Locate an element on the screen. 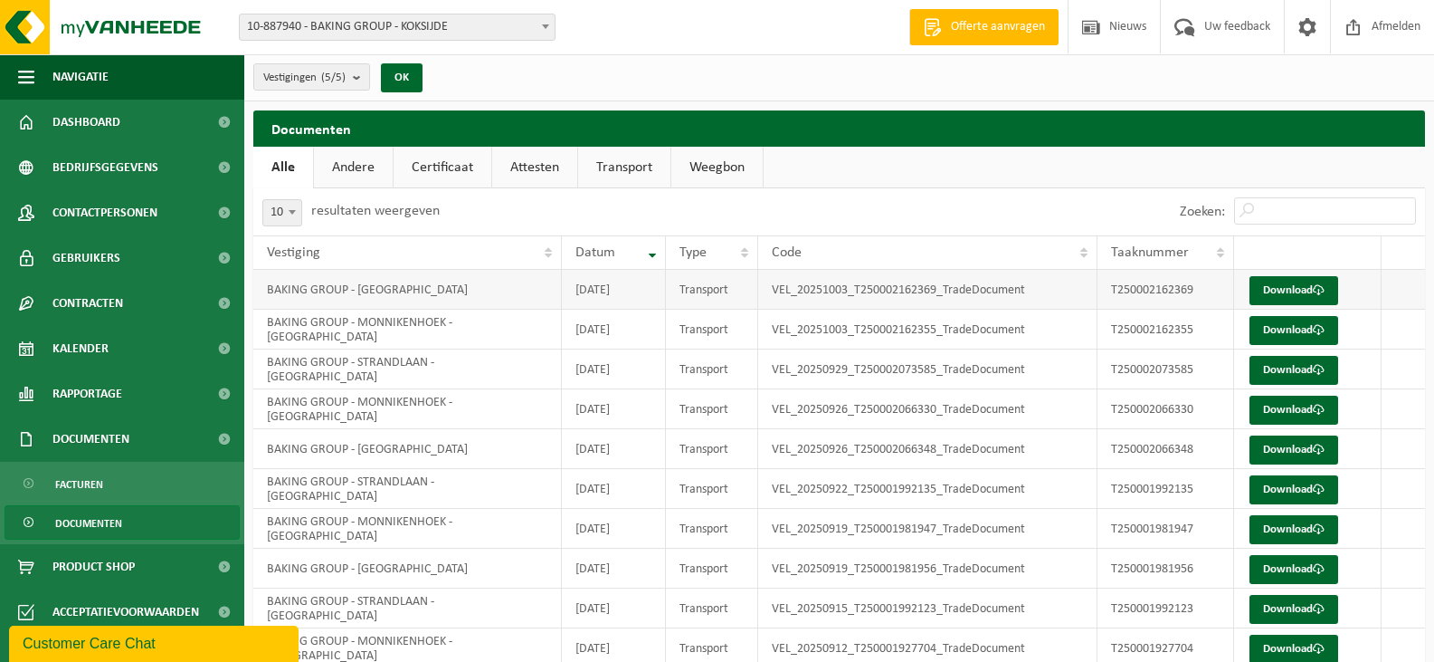 The height and width of the screenshot is (662, 1434). span: Contracten is located at coordinates (88, 303).